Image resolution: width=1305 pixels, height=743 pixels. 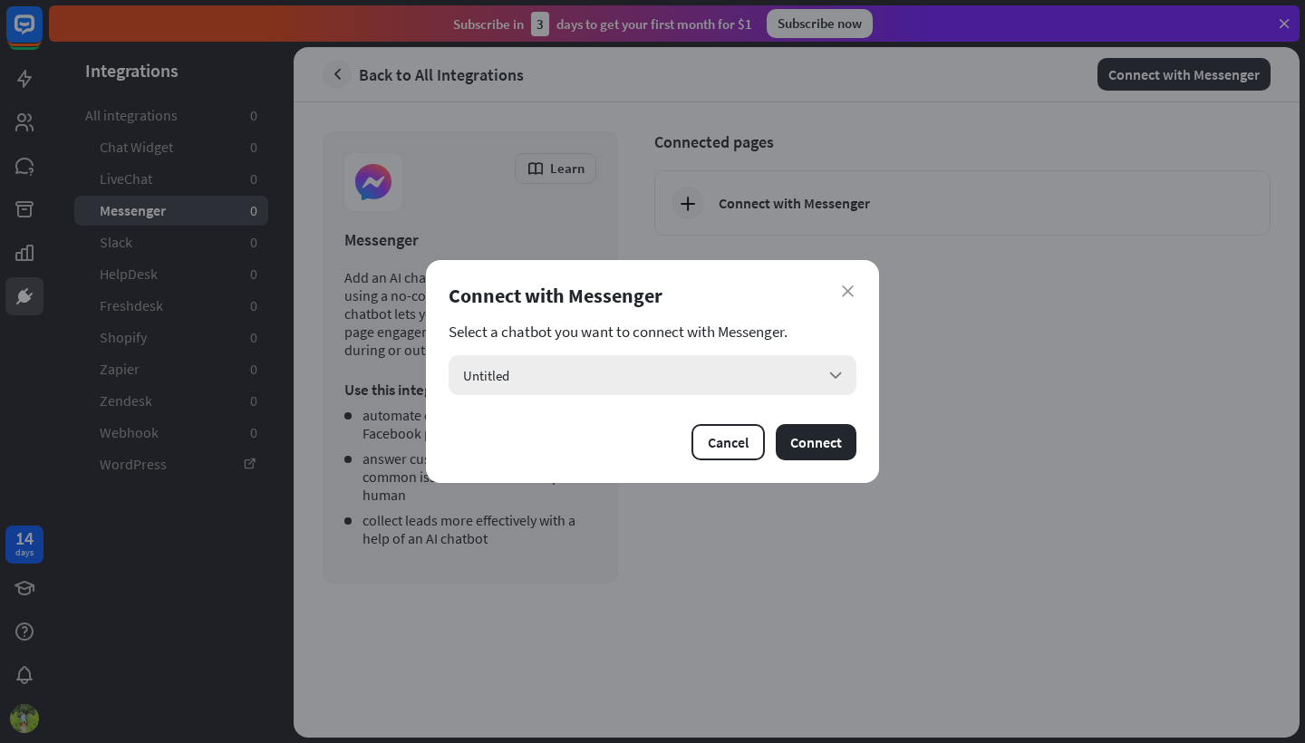 I want to click on button: Open LiveChat chat widget, so click(x=42, y=34).